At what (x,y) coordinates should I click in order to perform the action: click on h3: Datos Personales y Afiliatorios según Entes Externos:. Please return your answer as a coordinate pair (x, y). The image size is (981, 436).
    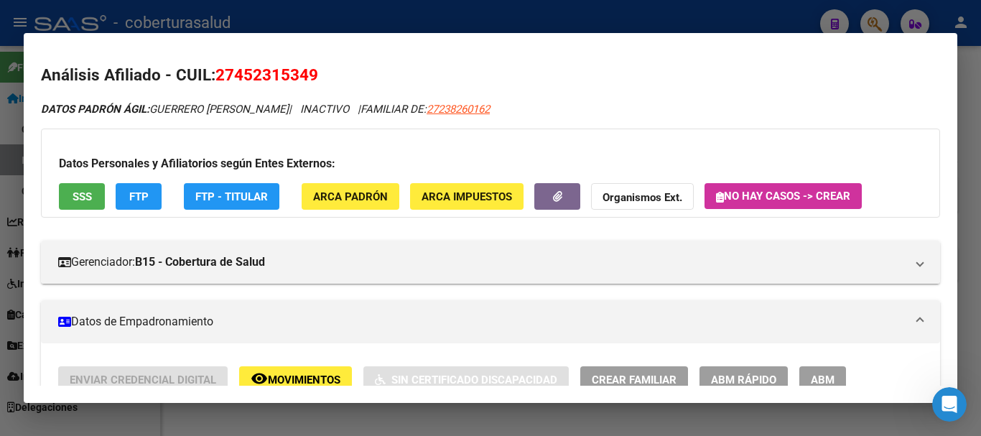
    Looking at the image, I should click on (490, 164).